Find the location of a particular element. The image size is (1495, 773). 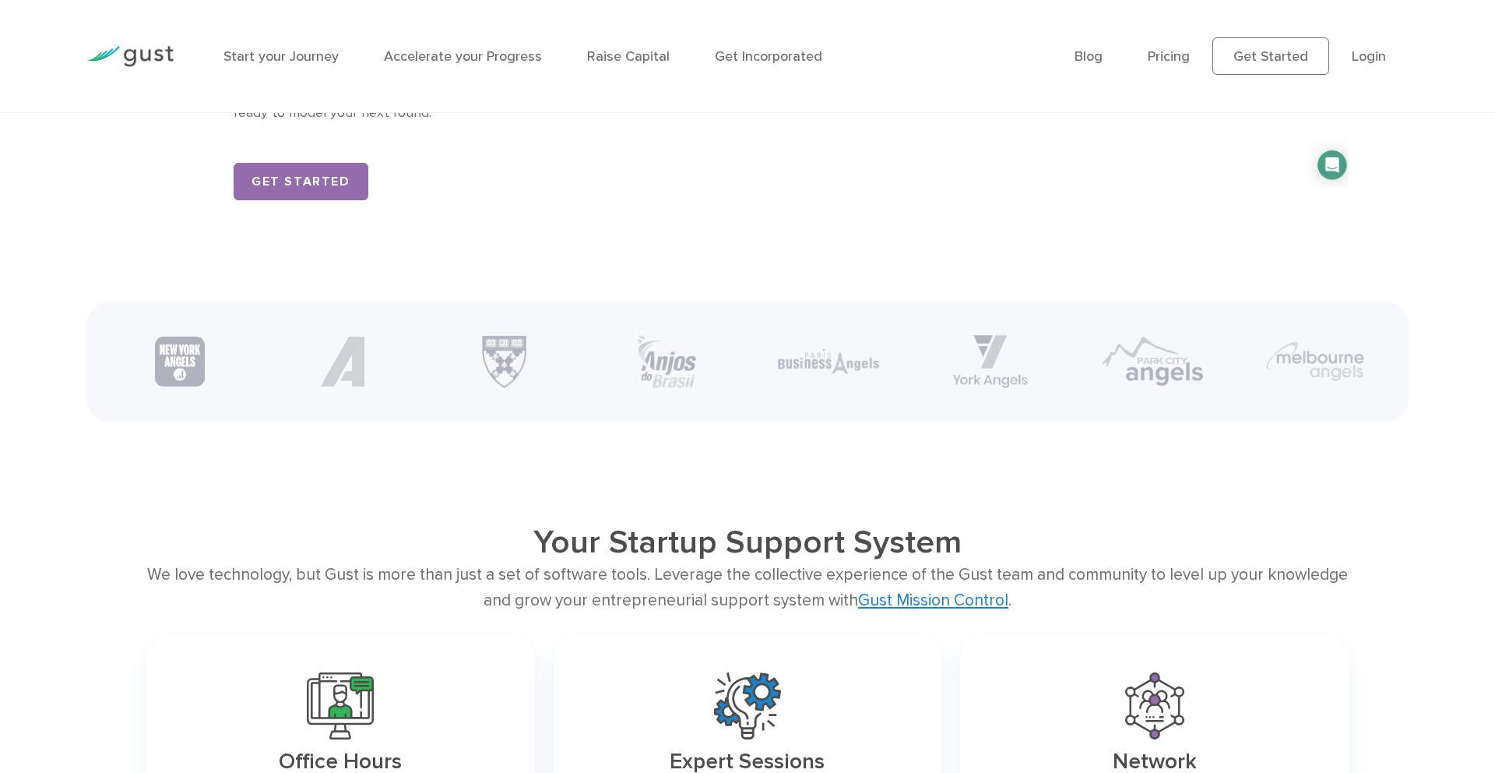

img: Park City Angels is located at coordinates (1153, 361).